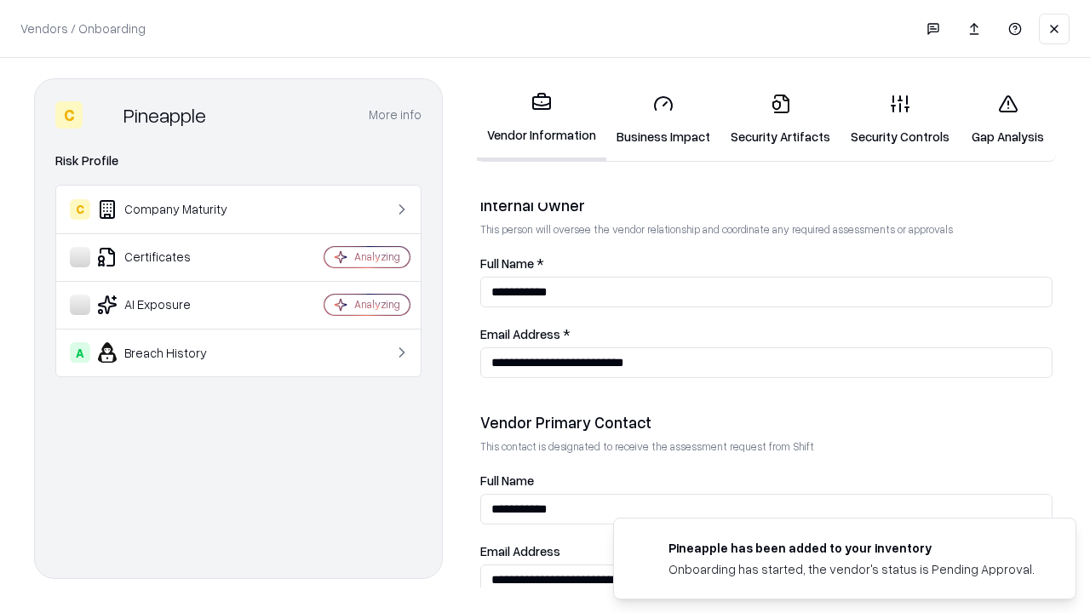 The height and width of the screenshot is (613, 1090). What do you see at coordinates (164, 115) in the screenshot?
I see `div: Pineapple` at bounding box center [164, 115].